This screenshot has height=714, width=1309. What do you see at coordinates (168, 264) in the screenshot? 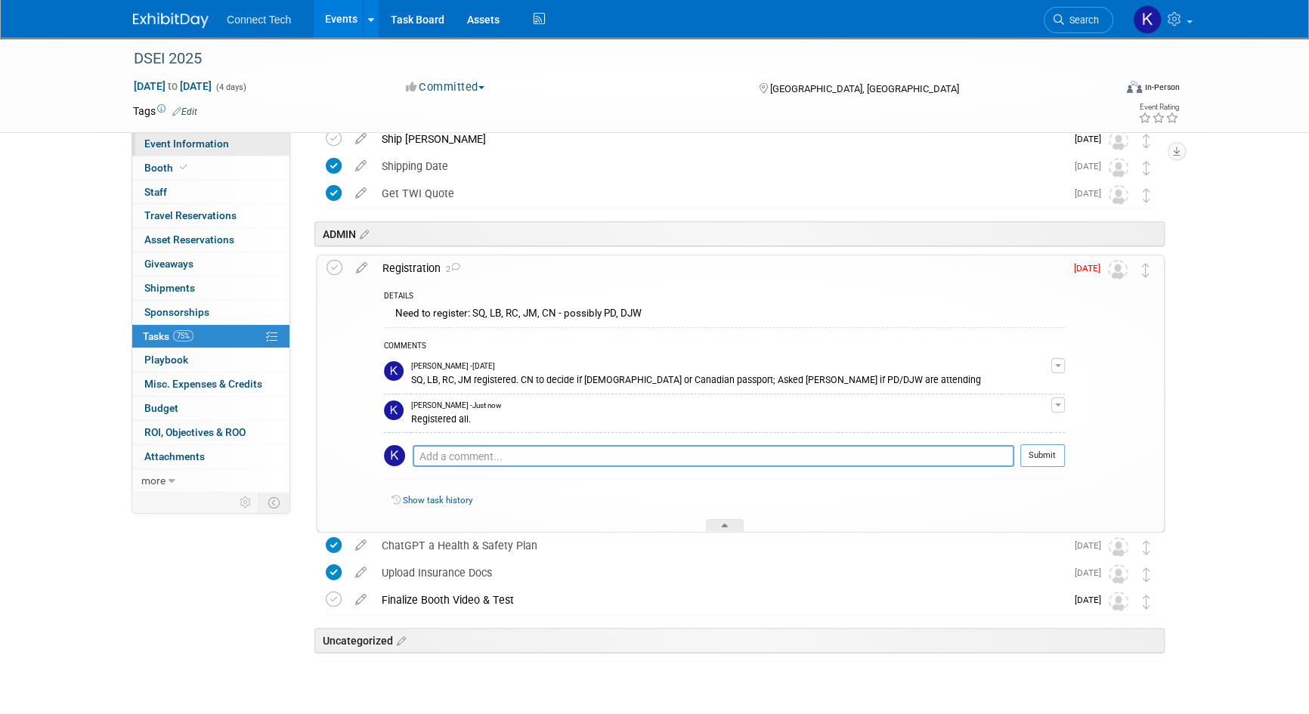
I see `span: Giveaways` at bounding box center [168, 264].